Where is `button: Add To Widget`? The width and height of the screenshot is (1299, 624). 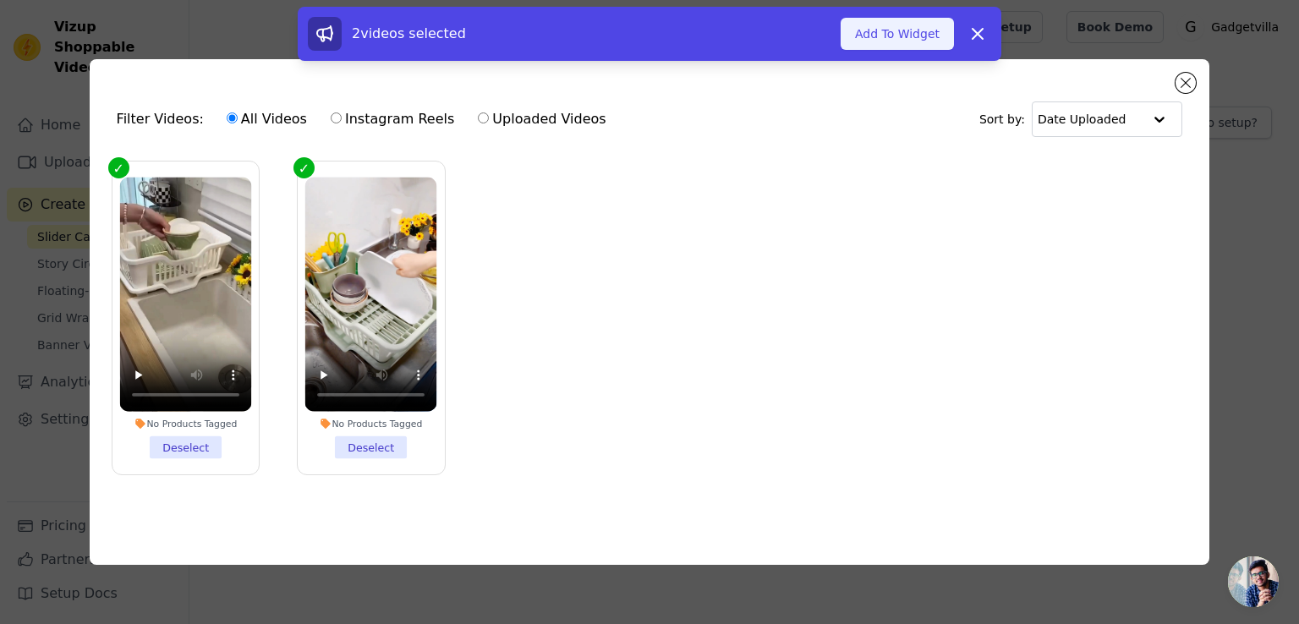 button: Add To Widget is located at coordinates (897, 34).